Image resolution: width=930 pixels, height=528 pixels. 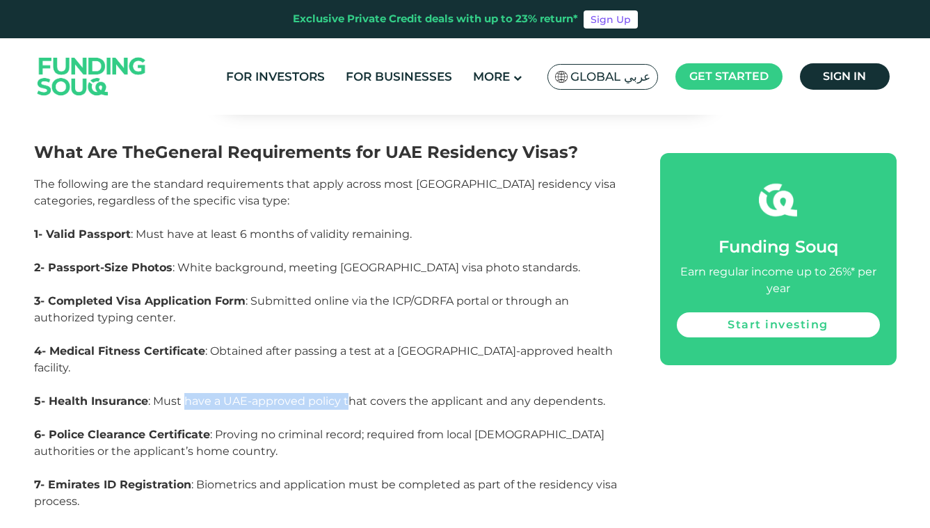 What do you see at coordinates (95, 152) in the screenshot?
I see `span: What Are The` at bounding box center [95, 152].